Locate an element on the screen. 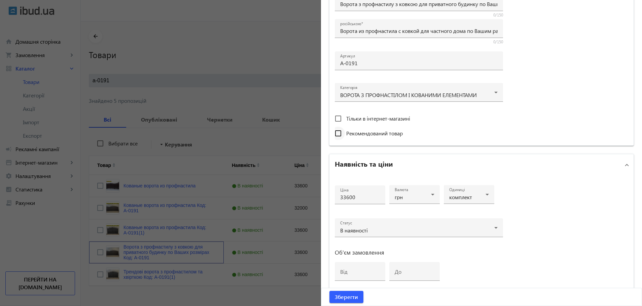 The image size is (642, 306). button: Зберегти is located at coordinates (346, 297).